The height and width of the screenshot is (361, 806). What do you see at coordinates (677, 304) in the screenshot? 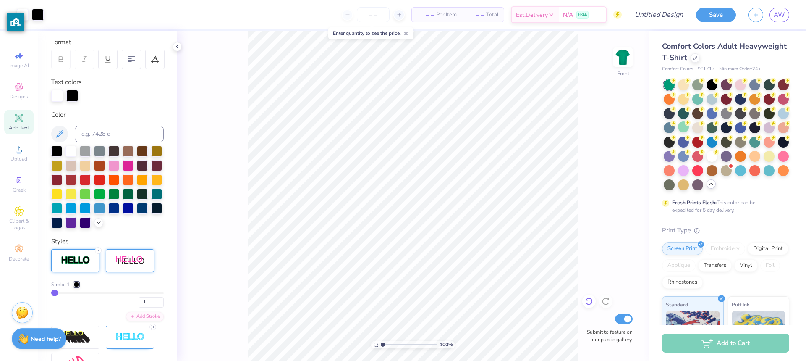
I see `span: Standard` at bounding box center [677, 304].